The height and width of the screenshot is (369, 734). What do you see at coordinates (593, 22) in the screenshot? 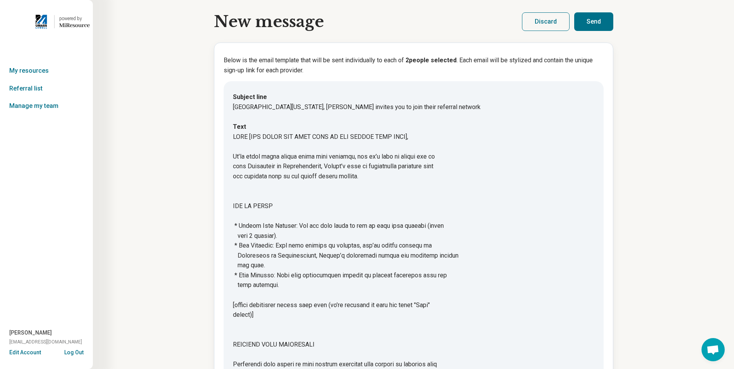
I see `button: Send` at bounding box center [593, 22].